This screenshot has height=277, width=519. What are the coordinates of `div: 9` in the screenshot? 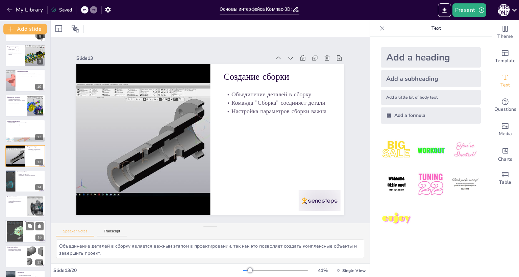 It's located at (40, 62).